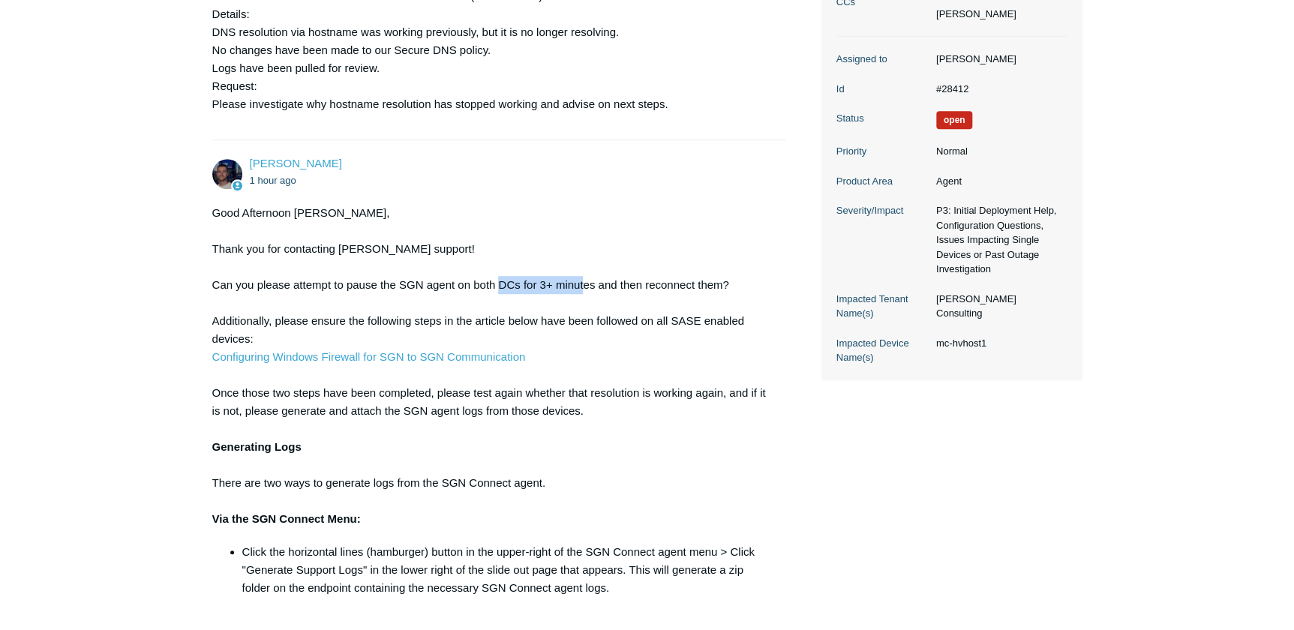  Describe the element at coordinates (954, 120) in the screenshot. I see `span: We are working on a response for you` at that location.